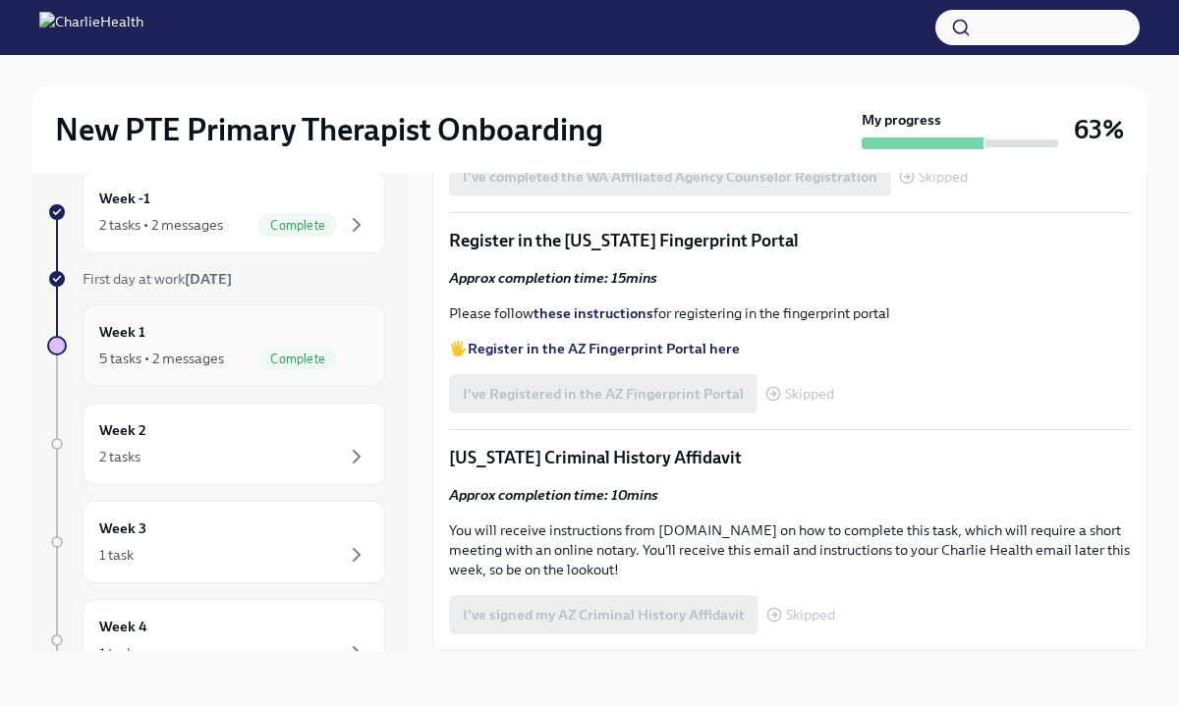 Image resolution: width=1179 pixels, height=706 pixels. What do you see at coordinates (216, 542) in the screenshot?
I see `a: Week 31 task` at bounding box center [216, 542].